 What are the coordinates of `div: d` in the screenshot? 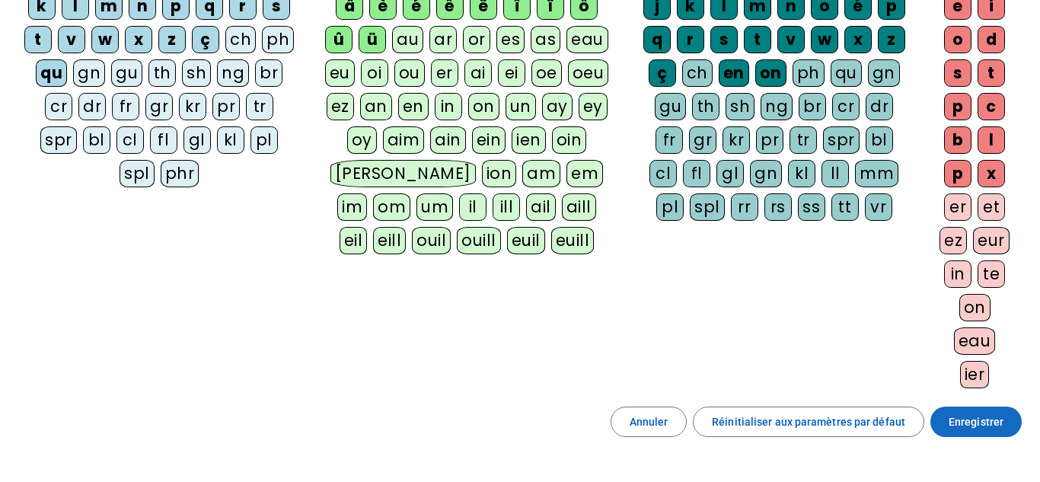 It's located at (991, 40).